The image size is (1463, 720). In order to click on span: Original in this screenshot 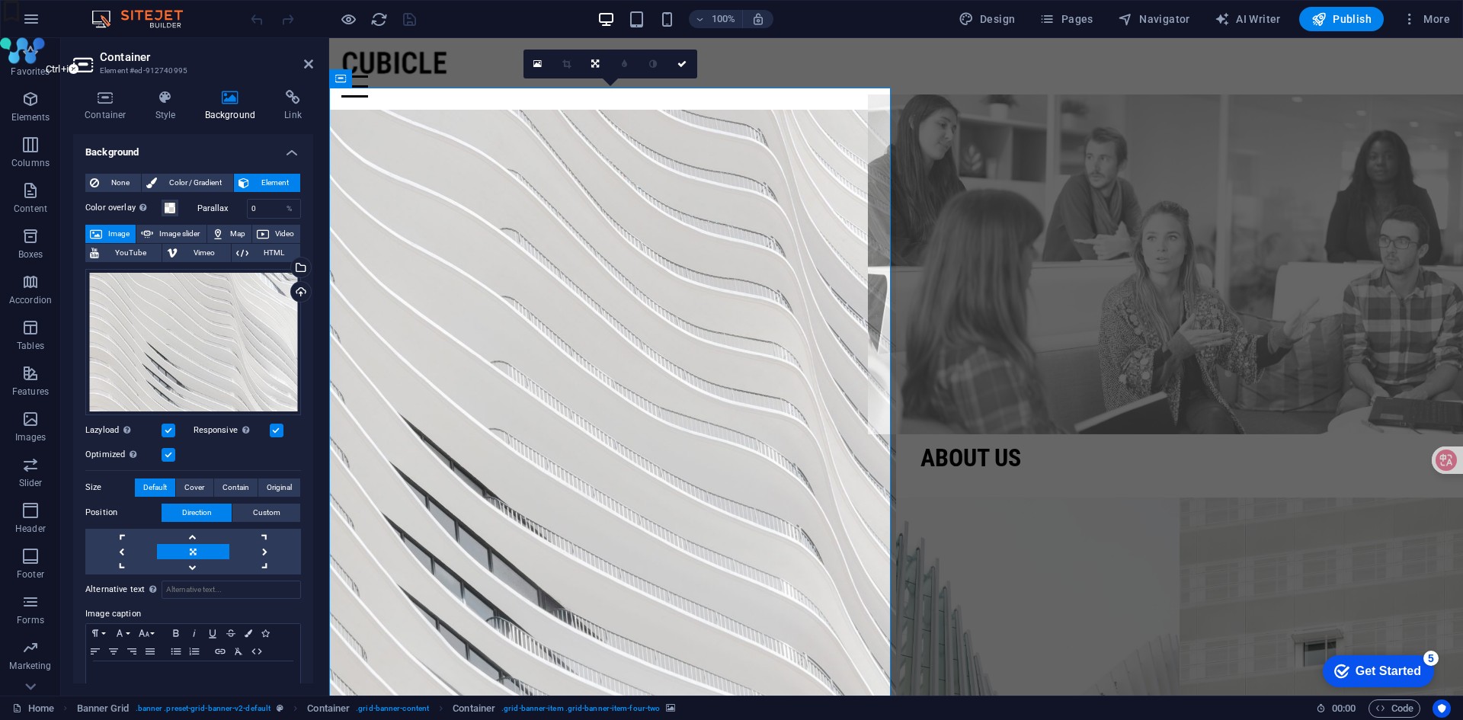, I will do `click(279, 488)`.